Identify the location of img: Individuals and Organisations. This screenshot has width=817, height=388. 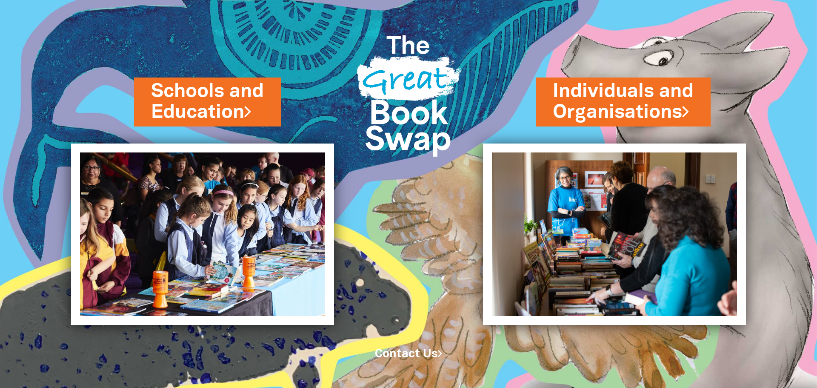
(615, 234).